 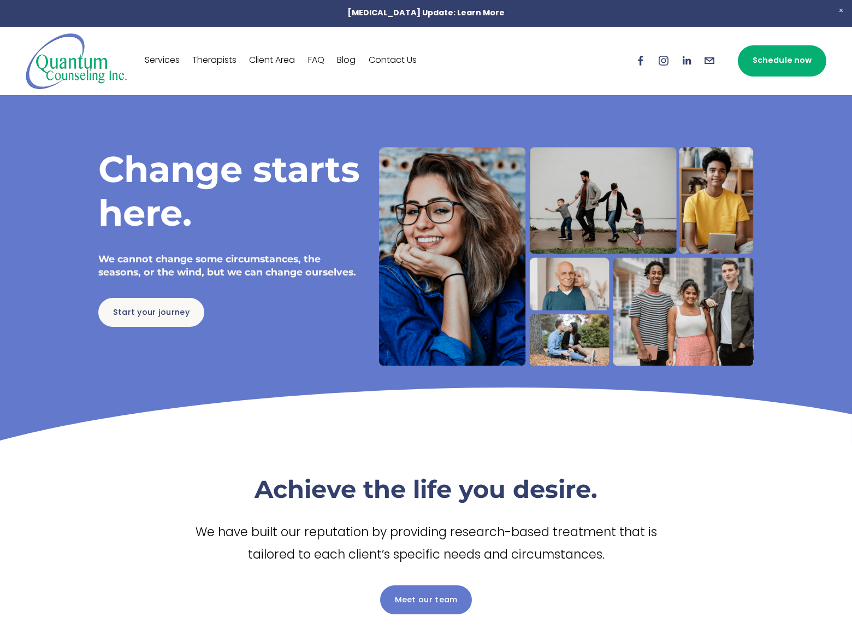 What do you see at coordinates (151, 312) in the screenshot?
I see `a: Start your journey` at bounding box center [151, 312].